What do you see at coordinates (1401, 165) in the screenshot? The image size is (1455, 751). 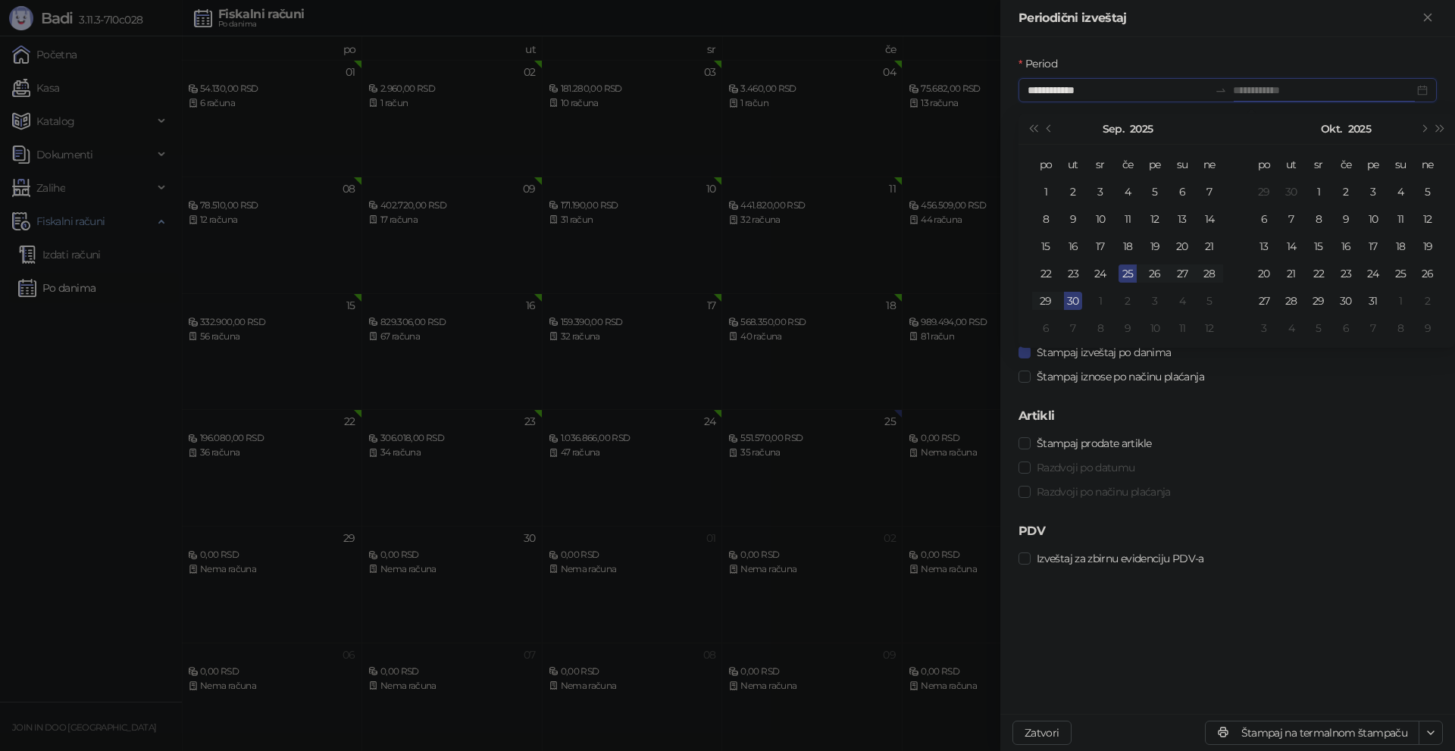 I see `th: su` at bounding box center [1401, 165].